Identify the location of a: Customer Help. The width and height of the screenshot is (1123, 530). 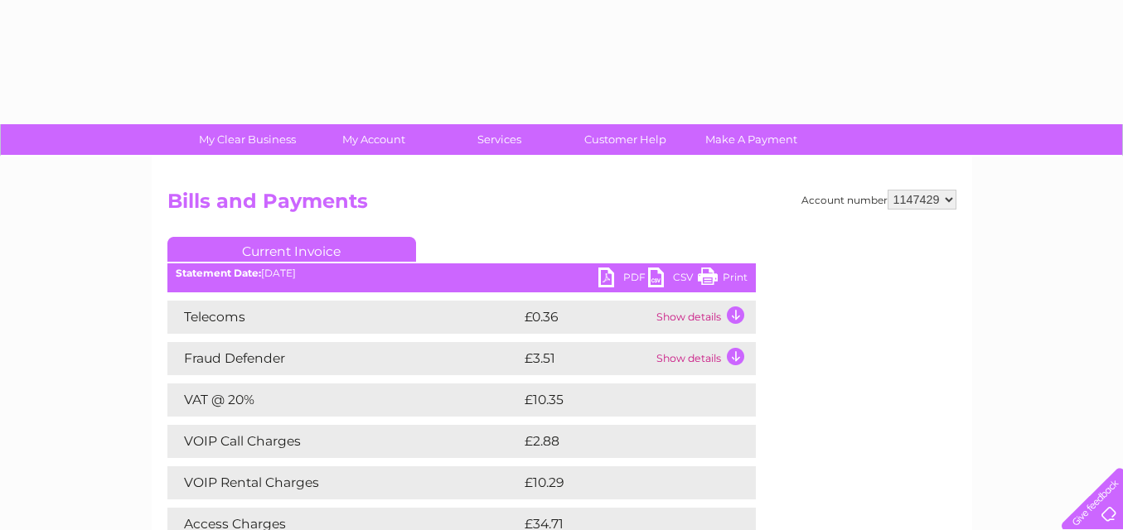
(625, 139).